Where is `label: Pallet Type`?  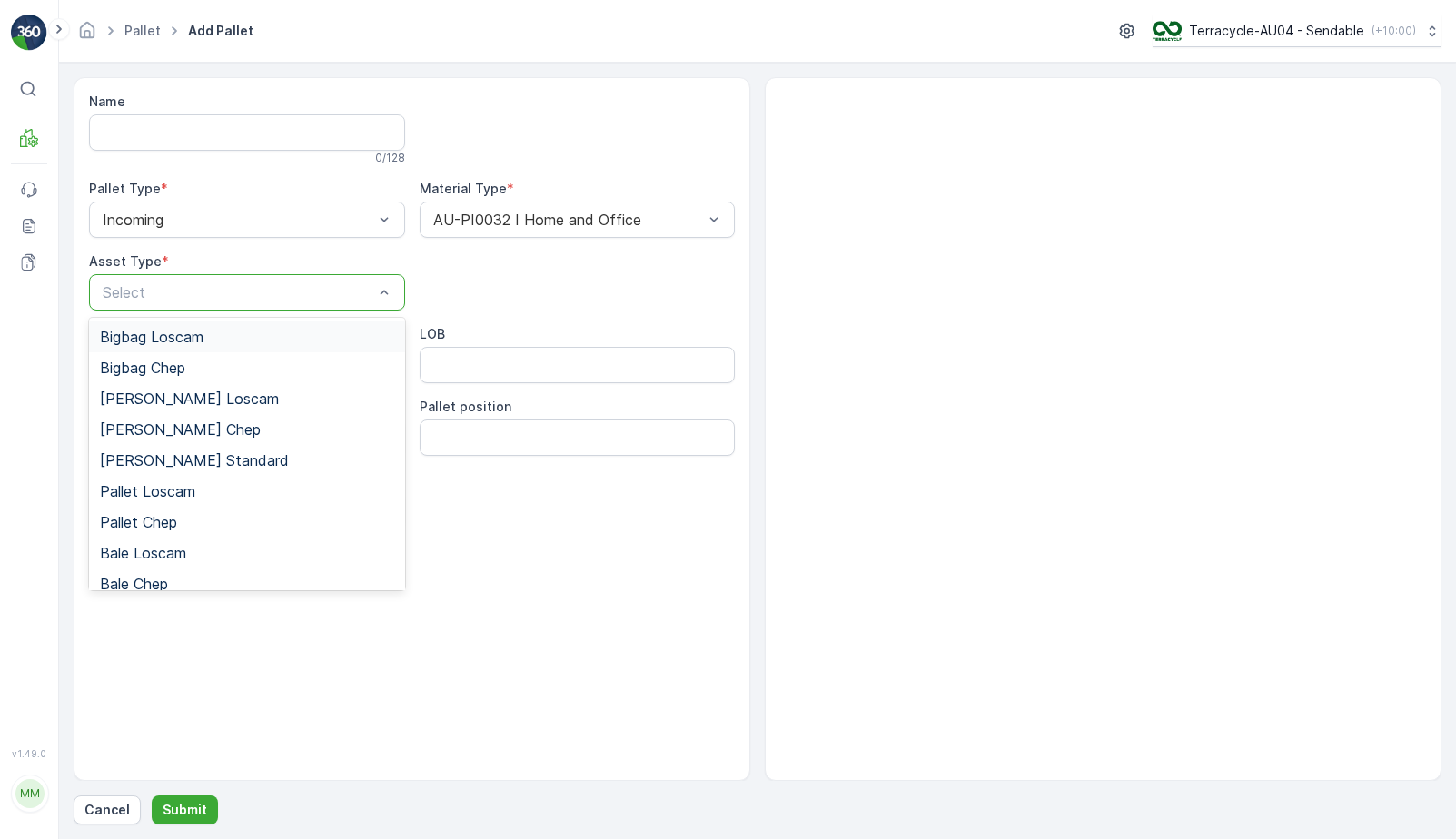
label: Pallet Type is located at coordinates (124, 188).